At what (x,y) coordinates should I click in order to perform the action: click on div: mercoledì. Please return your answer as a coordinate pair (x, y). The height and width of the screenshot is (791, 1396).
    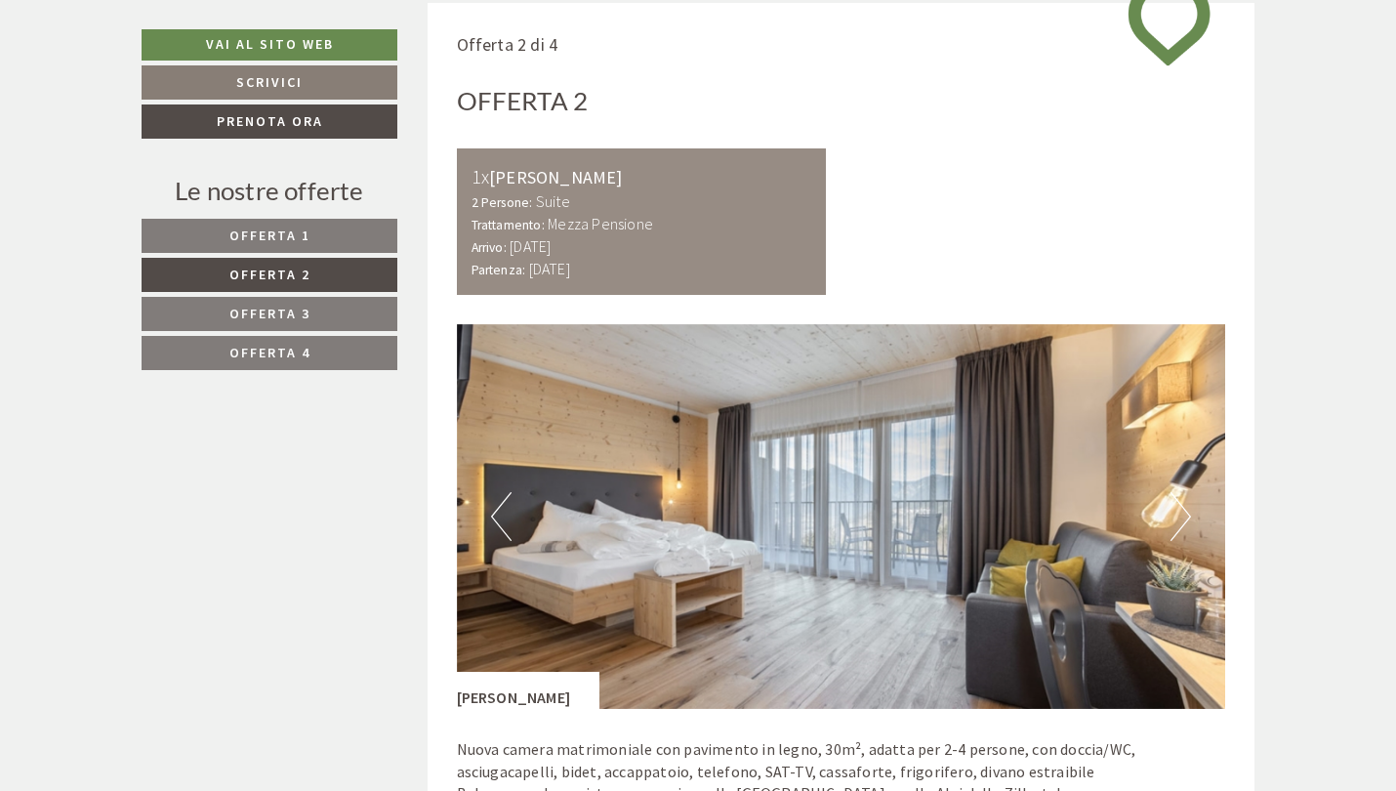
    Looking at the image, I should click on (385, 32).